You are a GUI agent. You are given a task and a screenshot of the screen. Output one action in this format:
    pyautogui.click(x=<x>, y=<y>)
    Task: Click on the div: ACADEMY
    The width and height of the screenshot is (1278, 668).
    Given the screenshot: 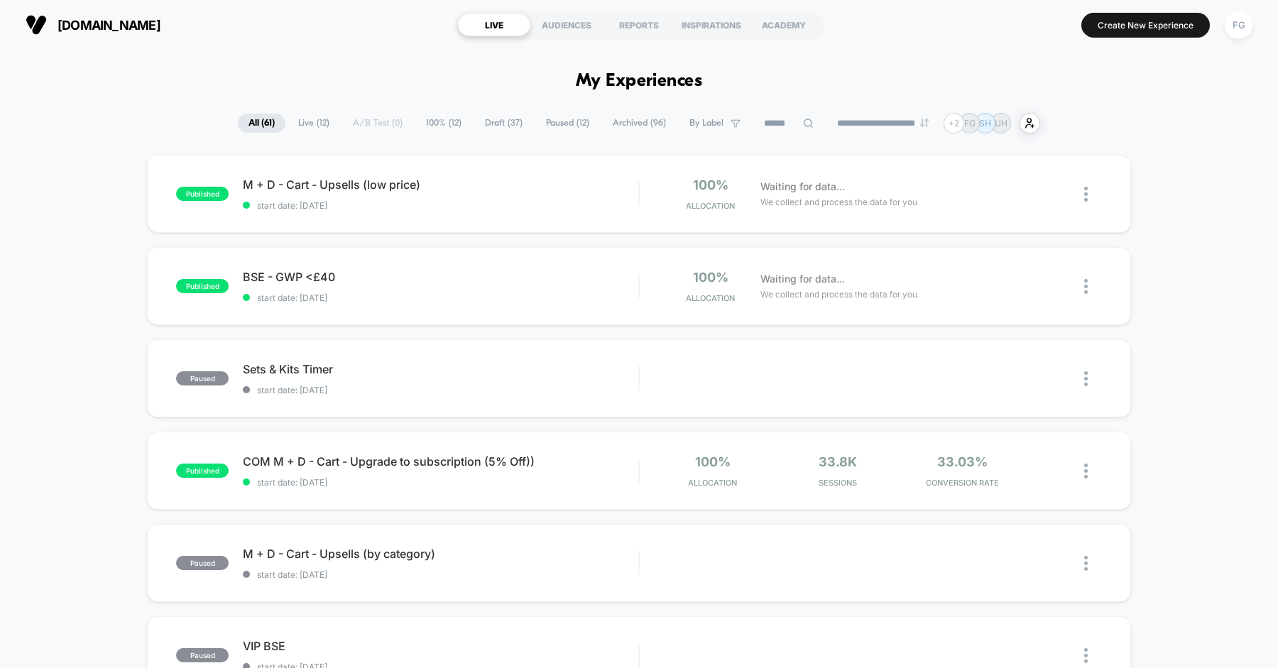 What is the action you would take?
    pyautogui.click(x=784, y=25)
    